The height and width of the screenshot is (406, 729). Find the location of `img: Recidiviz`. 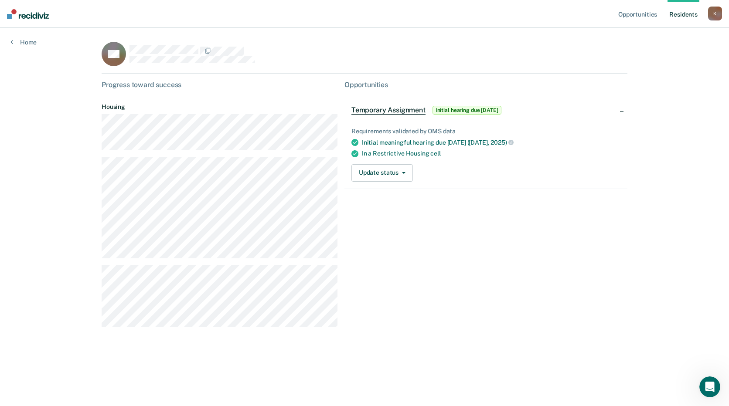

img: Recidiviz is located at coordinates (28, 14).